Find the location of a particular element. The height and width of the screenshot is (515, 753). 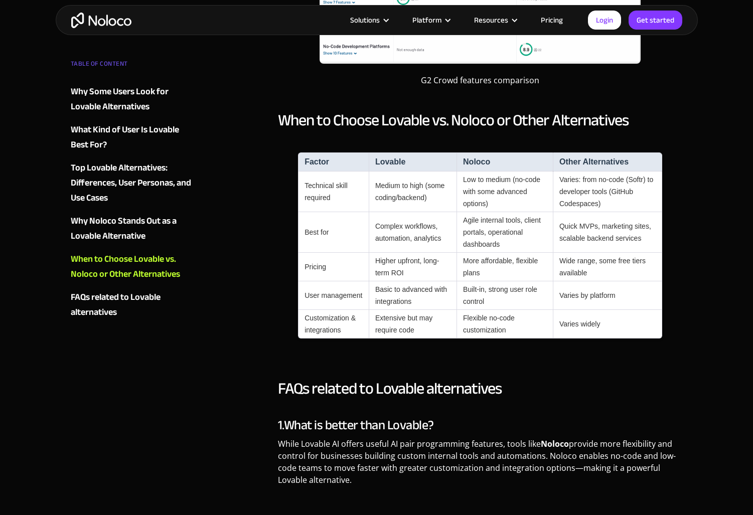

div: TABLE OF CONTENT is located at coordinates (131, 66).